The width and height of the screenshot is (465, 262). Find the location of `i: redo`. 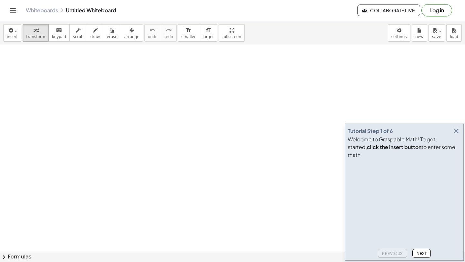

i: redo is located at coordinates (169, 30).